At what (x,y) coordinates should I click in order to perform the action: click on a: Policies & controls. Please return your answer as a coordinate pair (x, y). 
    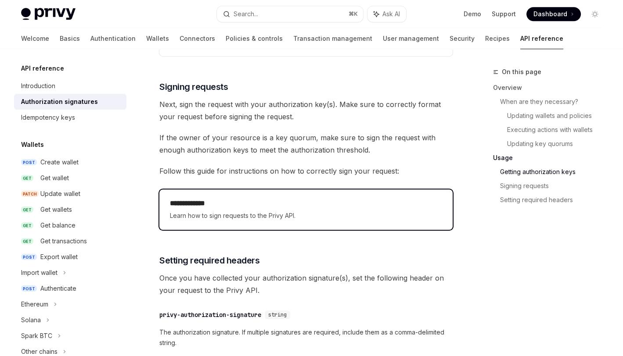
    Looking at the image, I should click on (254, 39).